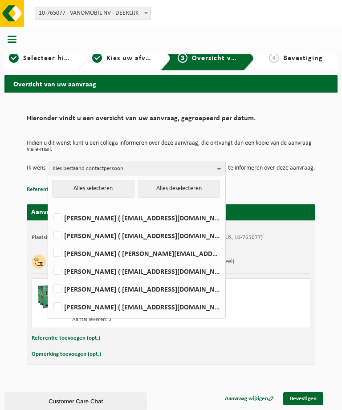 The width and height of the screenshot is (342, 410). Describe the element at coordinates (139, 320) in the screenshot. I see `div: Aantal leveren: 3` at that location.